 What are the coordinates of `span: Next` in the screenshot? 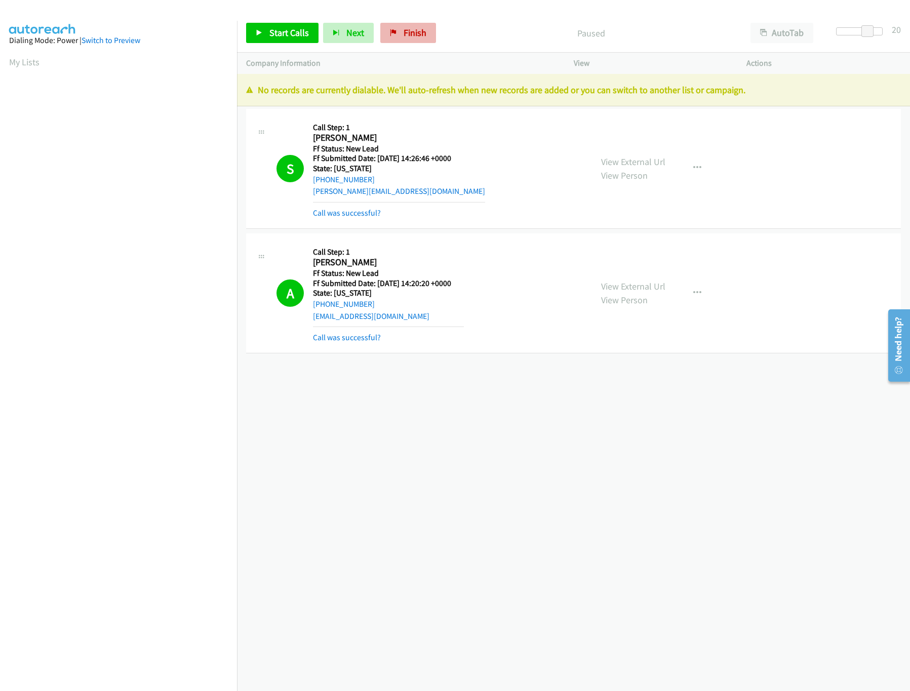 It's located at (355, 32).